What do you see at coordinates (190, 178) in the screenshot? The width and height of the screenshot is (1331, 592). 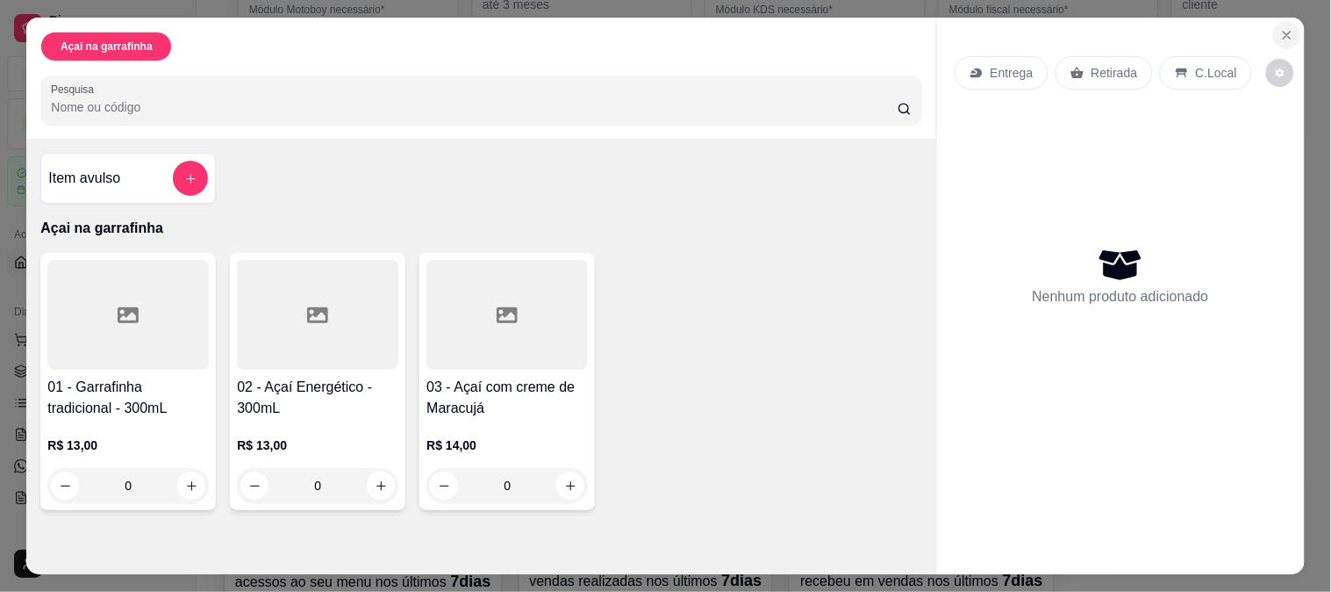 I see `button: add-separate-item` at bounding box center [190, 178].